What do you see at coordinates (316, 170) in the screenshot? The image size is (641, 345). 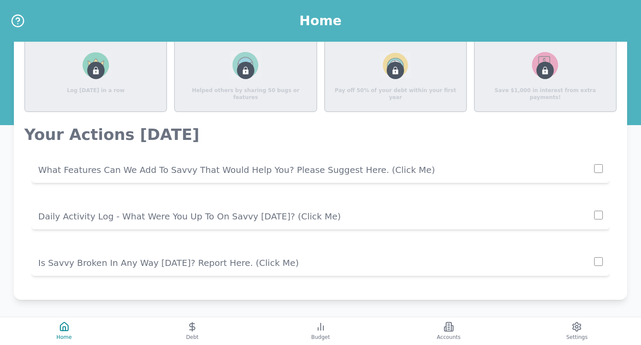 I see `p: What Features Can We Add To Savvy That Would Help You? Please Suggest Here. (click me)` at bounding box center [316, 170].